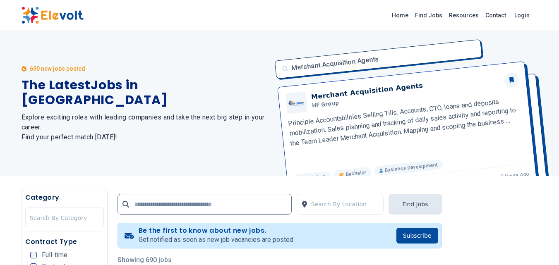  I want to click on a: Find Jobs, so click(428, 15).